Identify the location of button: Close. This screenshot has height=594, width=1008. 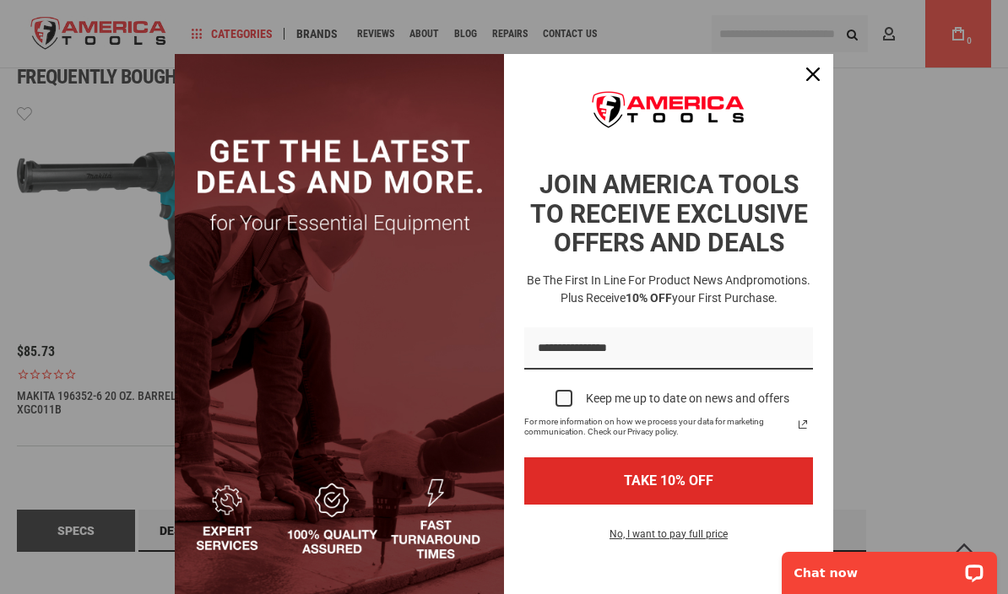
(813, 74).